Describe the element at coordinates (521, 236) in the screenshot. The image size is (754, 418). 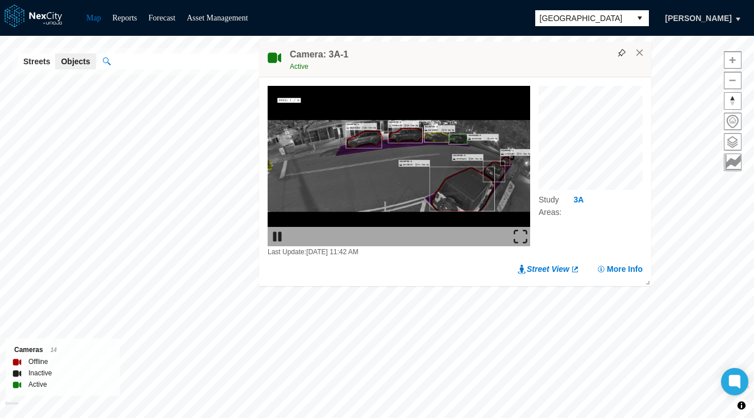
I see `img: expand` at that location.